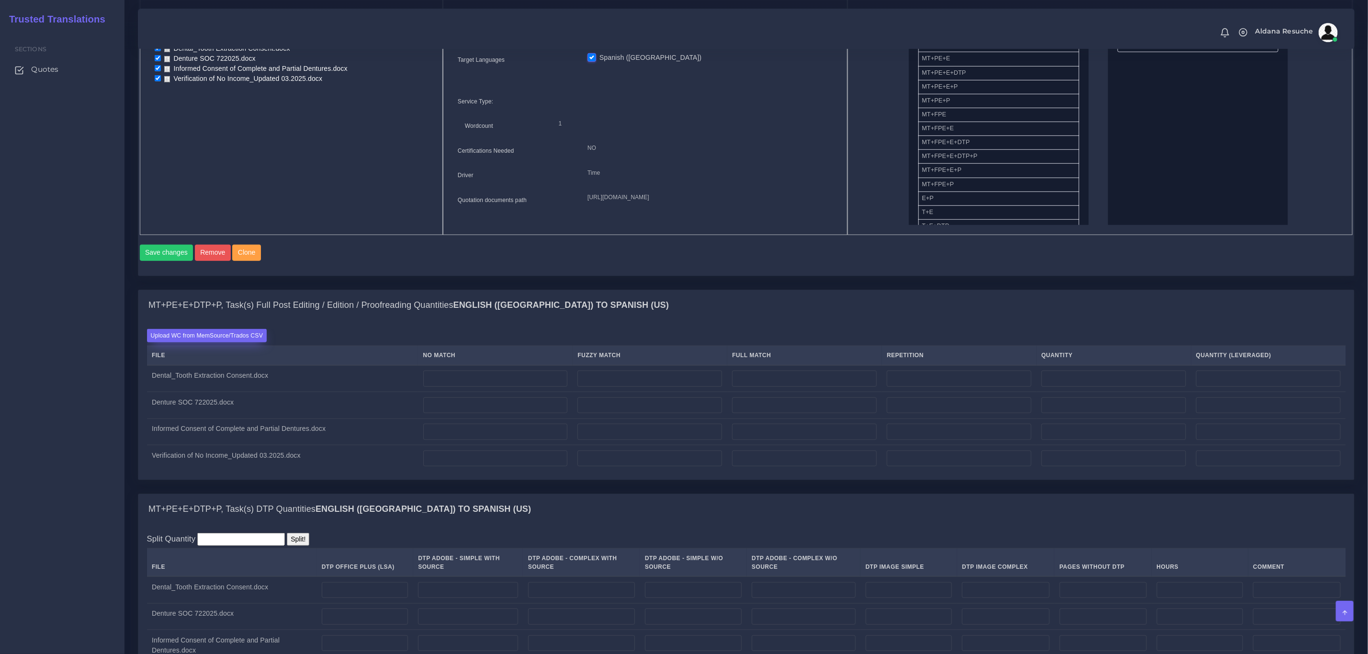 The height and width of the screenshot is (654, 1368). I want to click on th: DTP Office Plus (LSA), so click(365, 562).